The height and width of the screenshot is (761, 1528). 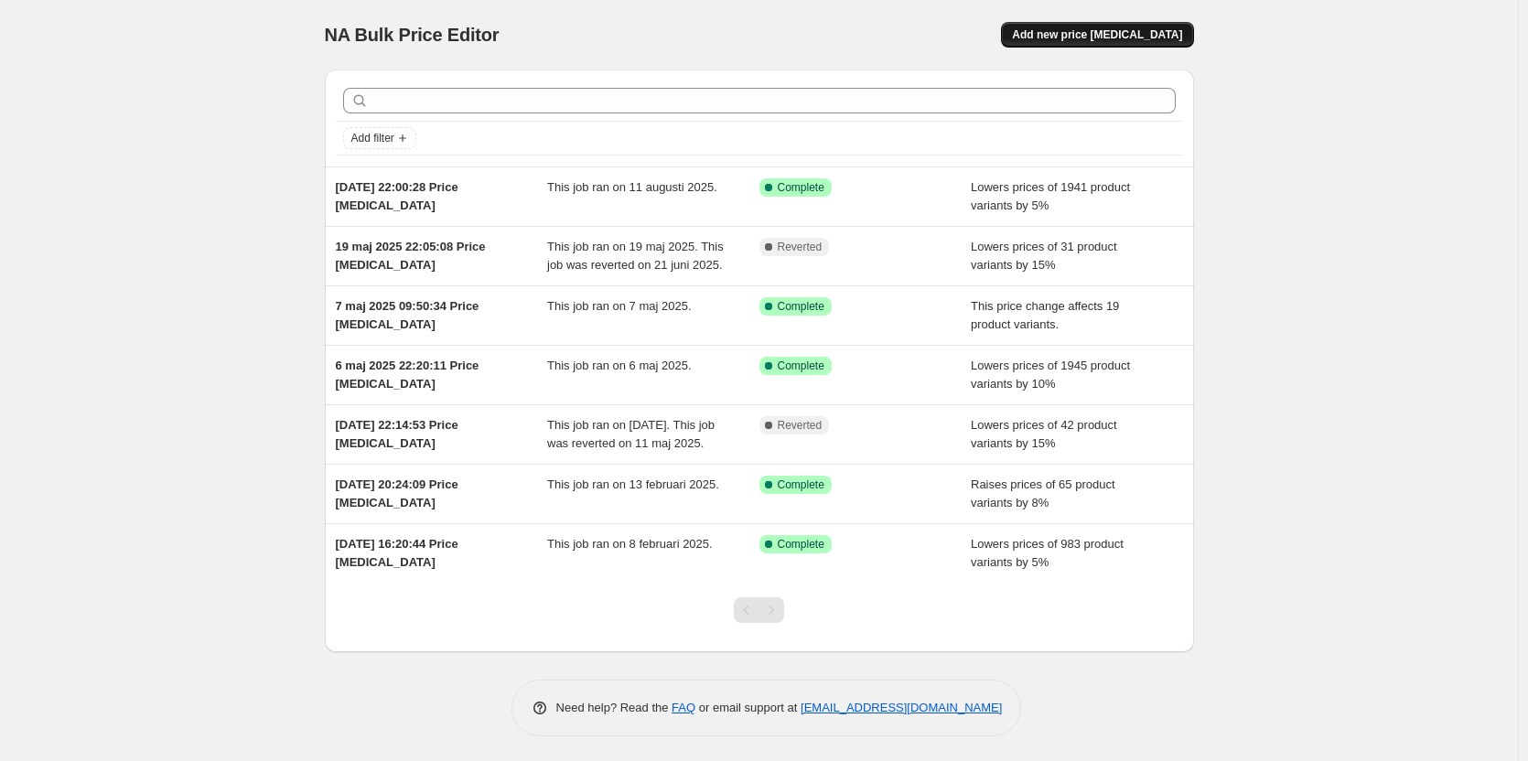 What do you see at coordinates (632, 187) in the screenshot?
I see `span: This job ran on 11 augusti 2025.` at bounding box center [632, 187].